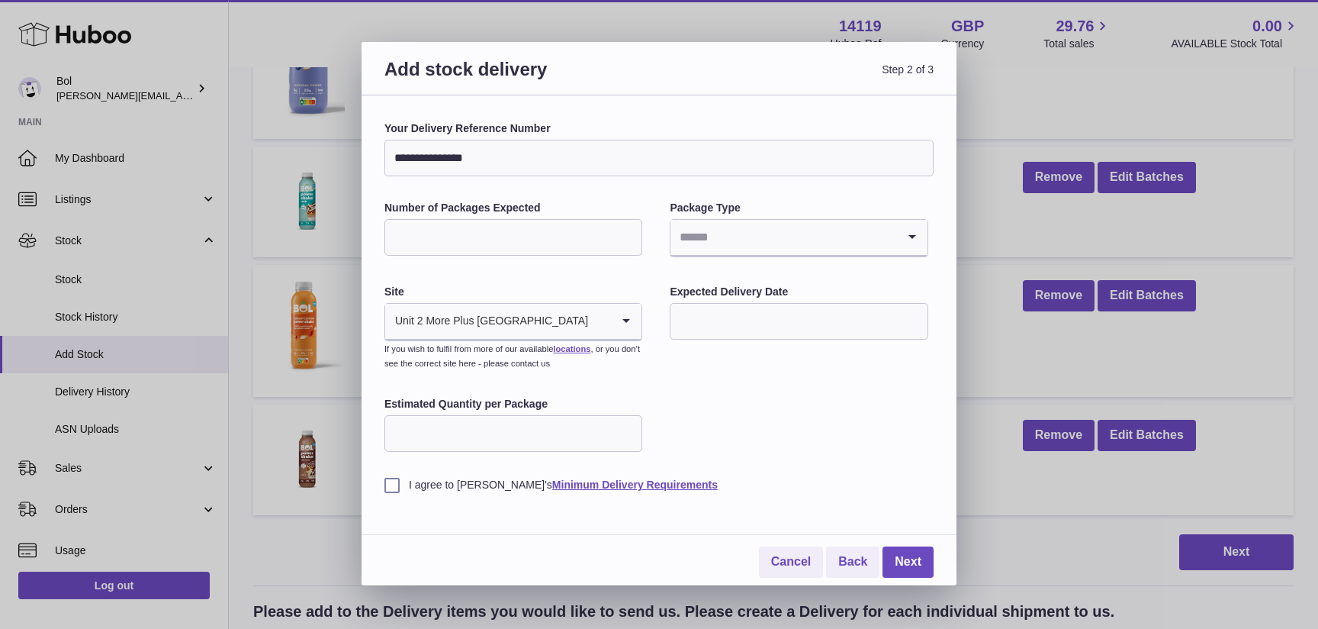  I want to click on label: Your Delivery Reference Number, so click(659, 128).